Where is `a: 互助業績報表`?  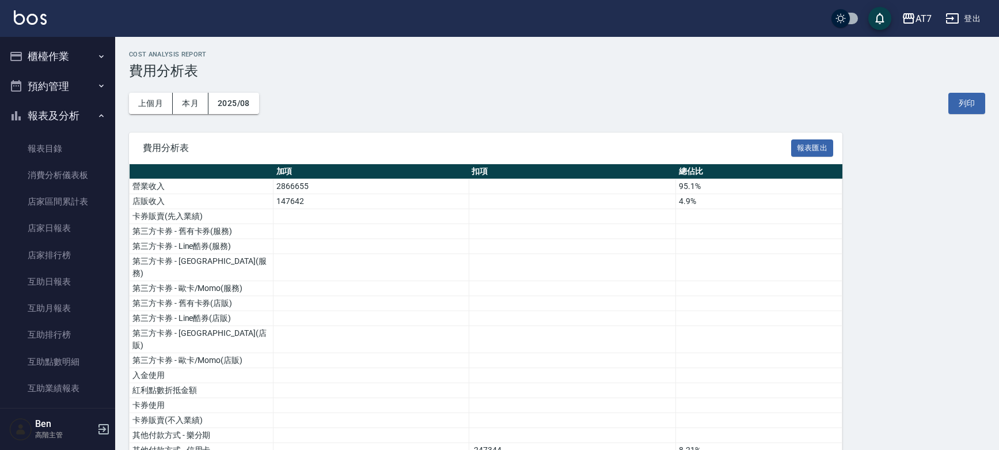
a: 互助業績報表 is located at coordinates (58, 388).